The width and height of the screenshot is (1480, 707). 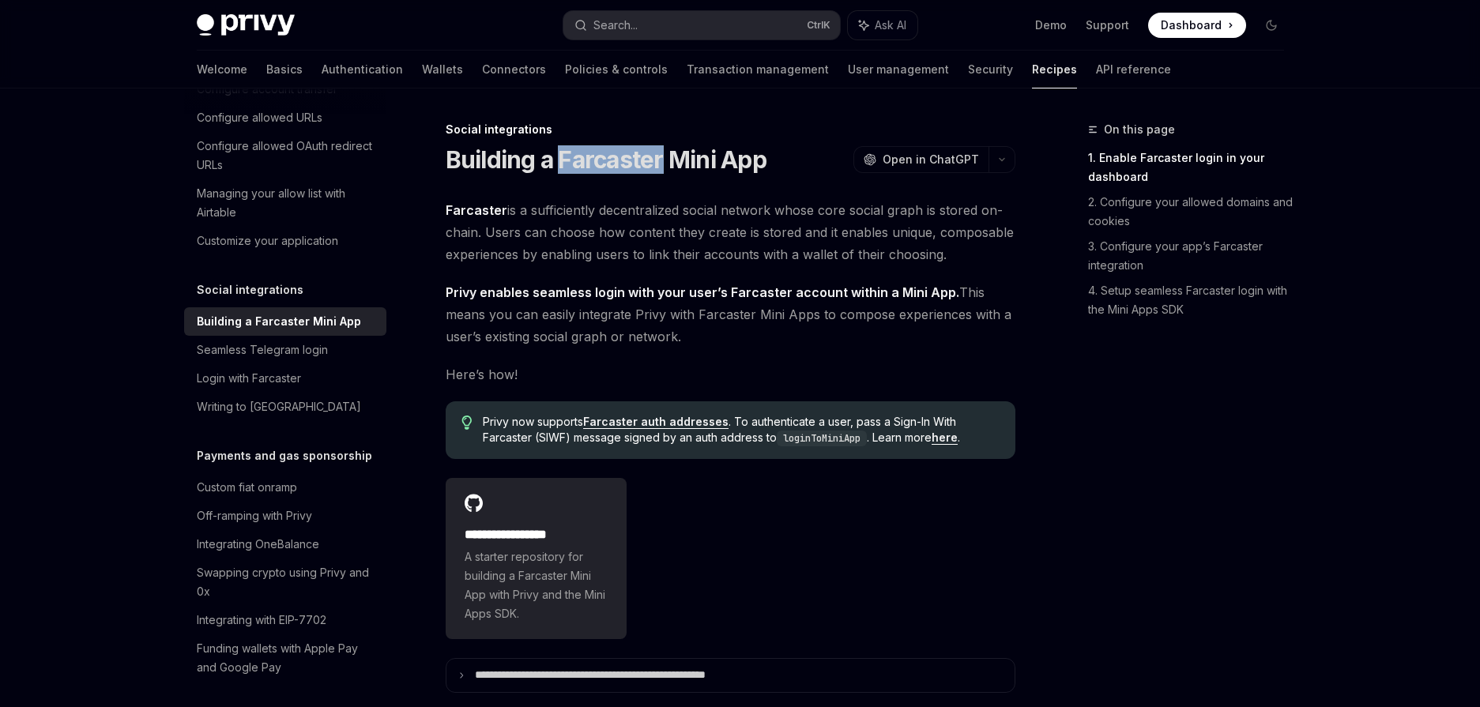 What do you see at coordinates (285, 350) in the screenshot?
I see `a: Seamless Telegram login` at bounding box center [285, 350].